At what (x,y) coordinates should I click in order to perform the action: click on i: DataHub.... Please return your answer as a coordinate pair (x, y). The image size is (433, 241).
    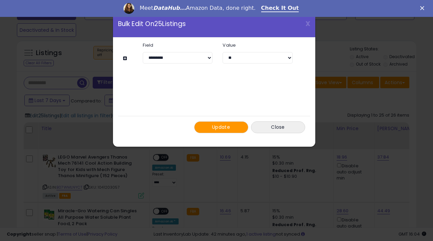
    Looking at the image, I should click on (169, 8).